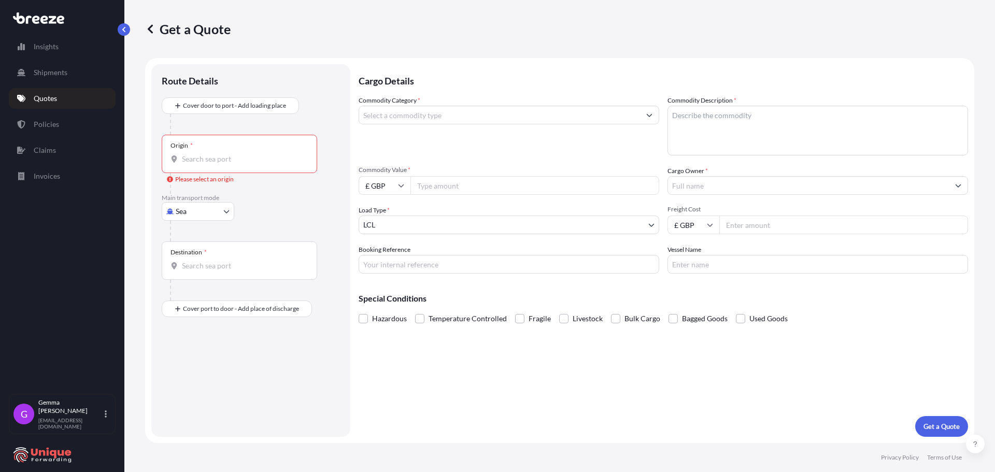 This screenshot has width=995, height=472. Describe the element at coordinates (47, 176) in the screenshot. I see `p: Invoices` at that location.